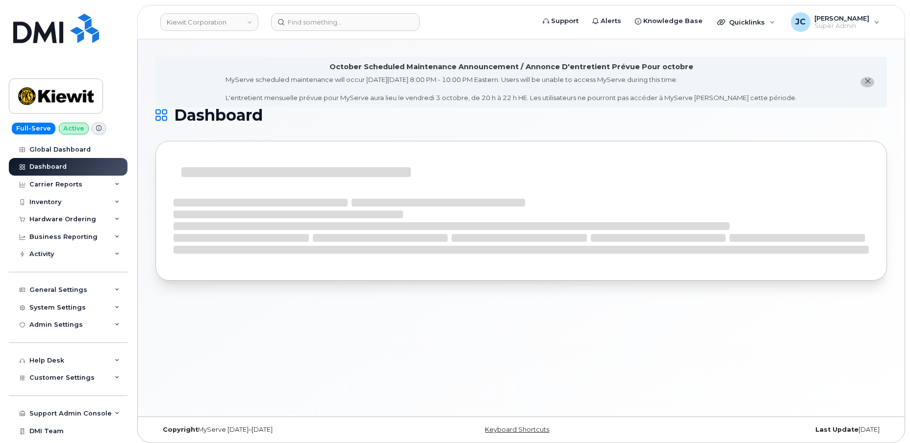  I want to click on button: close notification, so click(868, 82).